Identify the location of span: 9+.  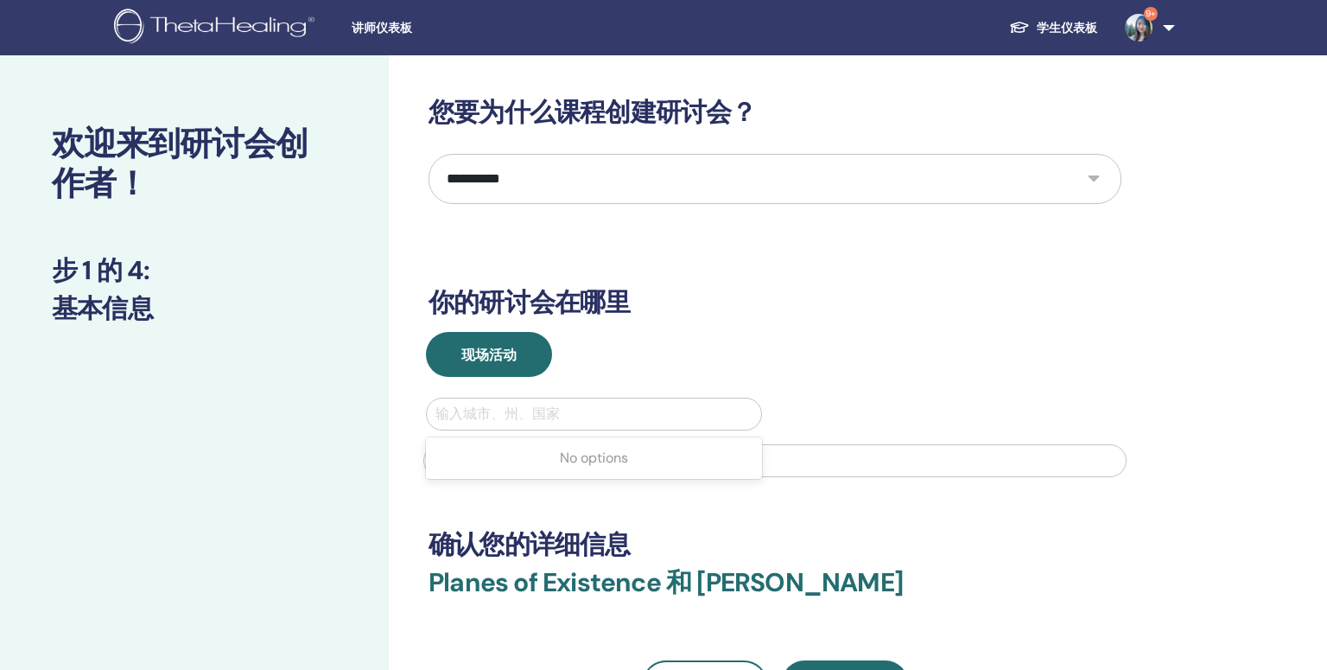
(1151, 14).